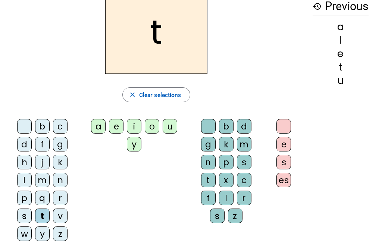 The width and height of the screenshot is (382, 241). Describe the element at coordinates (226, 180) in the screenshot. I see `div: x` at that location.